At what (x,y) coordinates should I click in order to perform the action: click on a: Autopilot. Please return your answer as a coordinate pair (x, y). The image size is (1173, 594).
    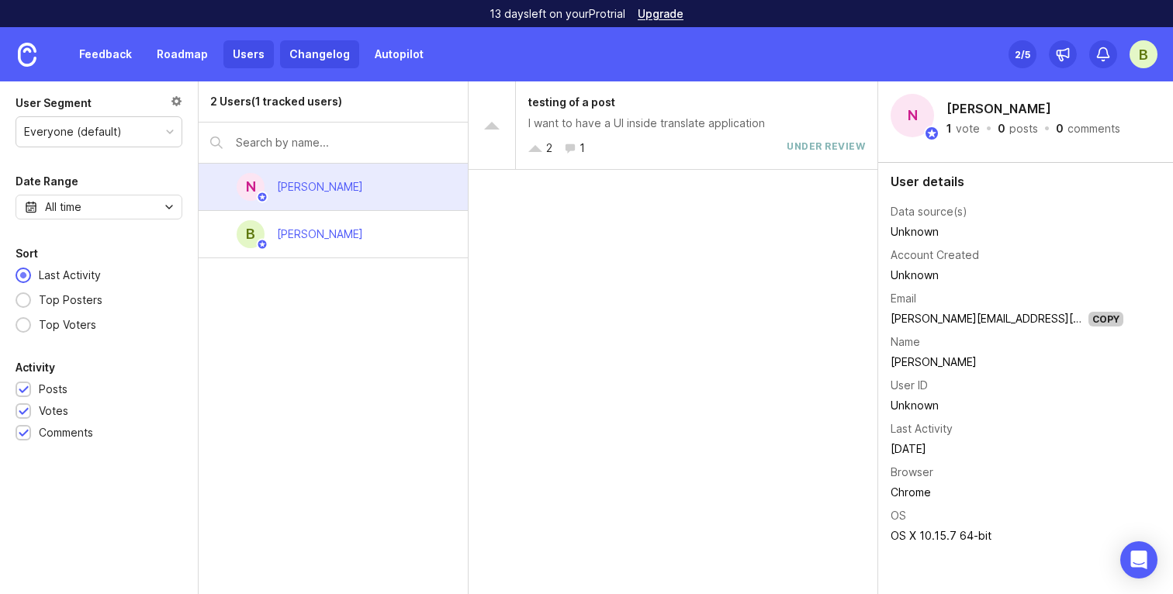
    Looking at the image, I should click on (399, 54).